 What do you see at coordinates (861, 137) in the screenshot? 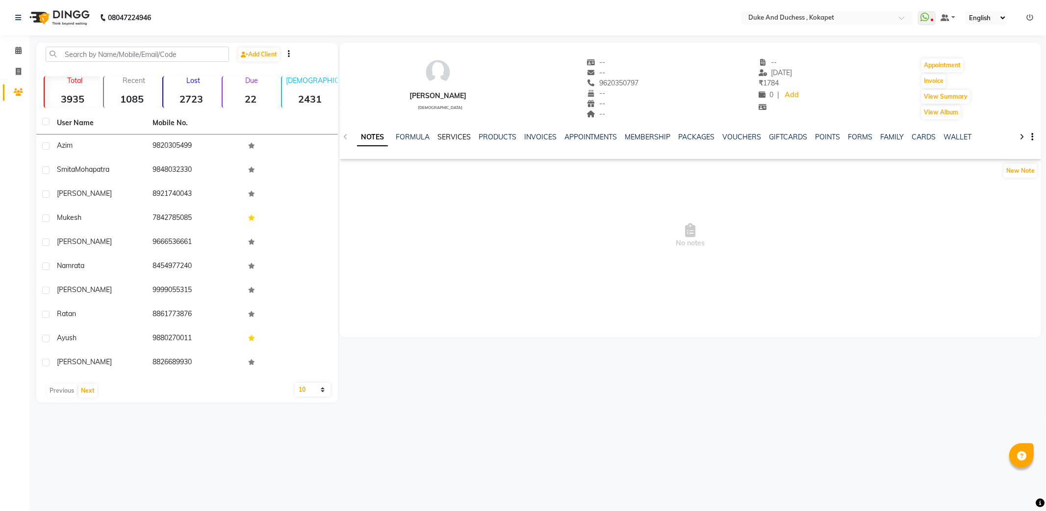
I see `a: FORMS` at bounding box center [861, 137].